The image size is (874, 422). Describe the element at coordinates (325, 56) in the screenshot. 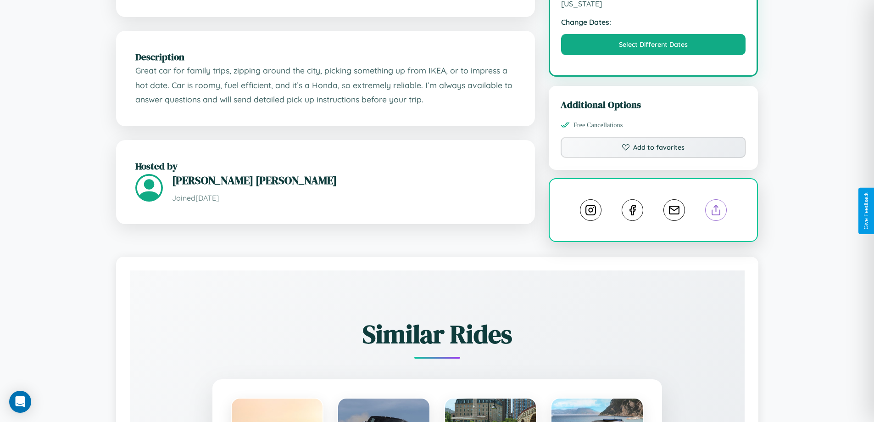

I see `h2: Description` at that location.